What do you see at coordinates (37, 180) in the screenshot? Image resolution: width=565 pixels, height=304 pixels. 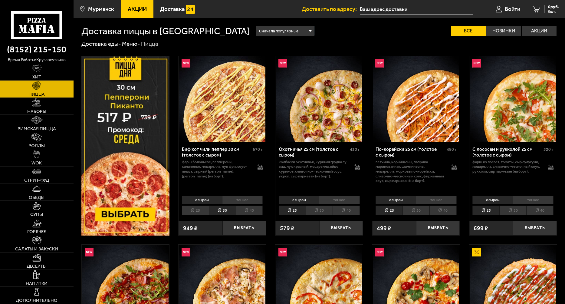 I see `span: Стрит-фуд` at bounding box center [37, 180].